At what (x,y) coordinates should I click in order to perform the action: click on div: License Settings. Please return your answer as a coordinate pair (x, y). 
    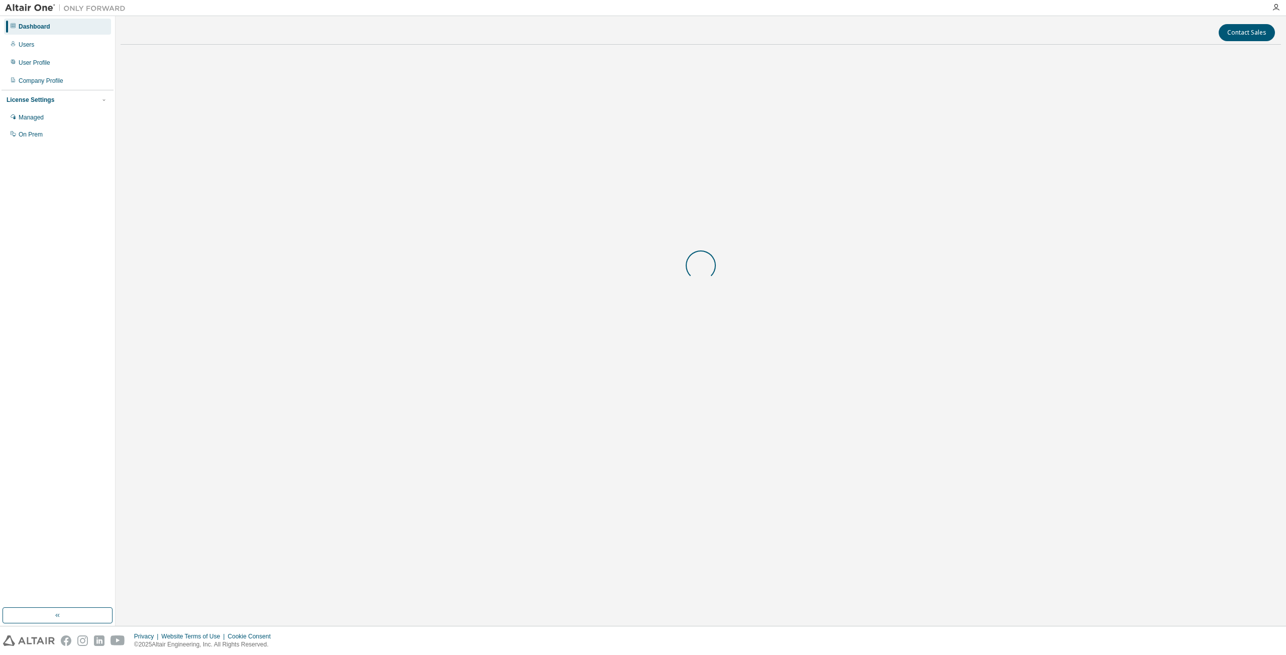
    Looking at the image, I should click on (30, 100).